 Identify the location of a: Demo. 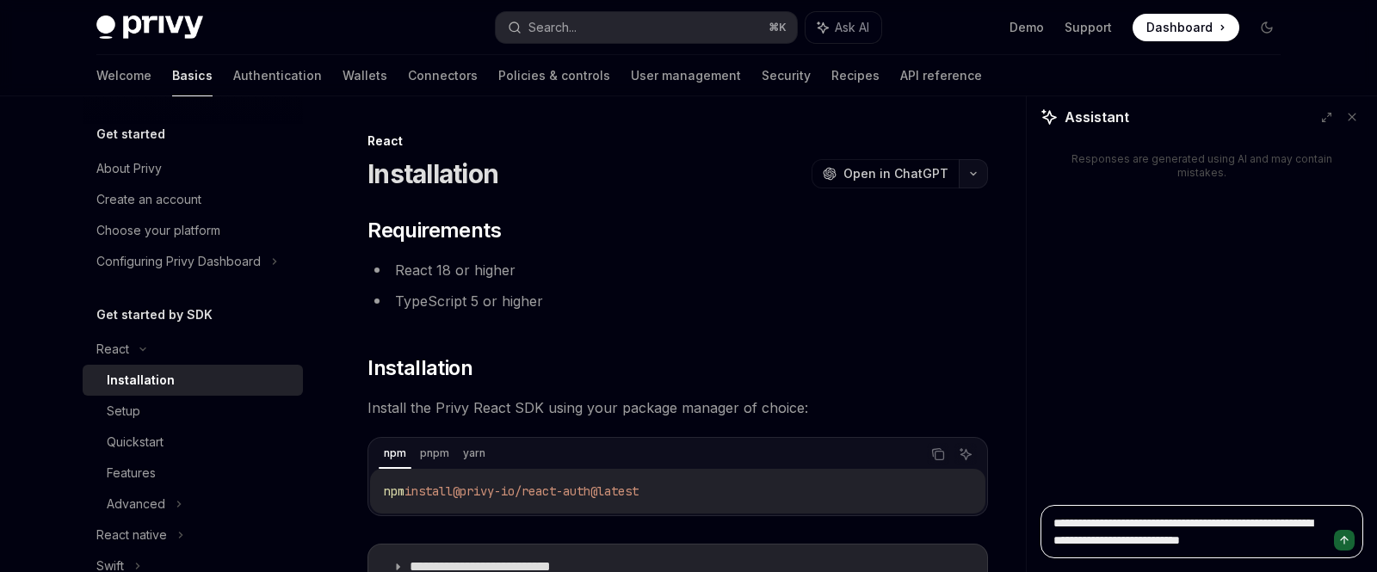
(1027, 28).